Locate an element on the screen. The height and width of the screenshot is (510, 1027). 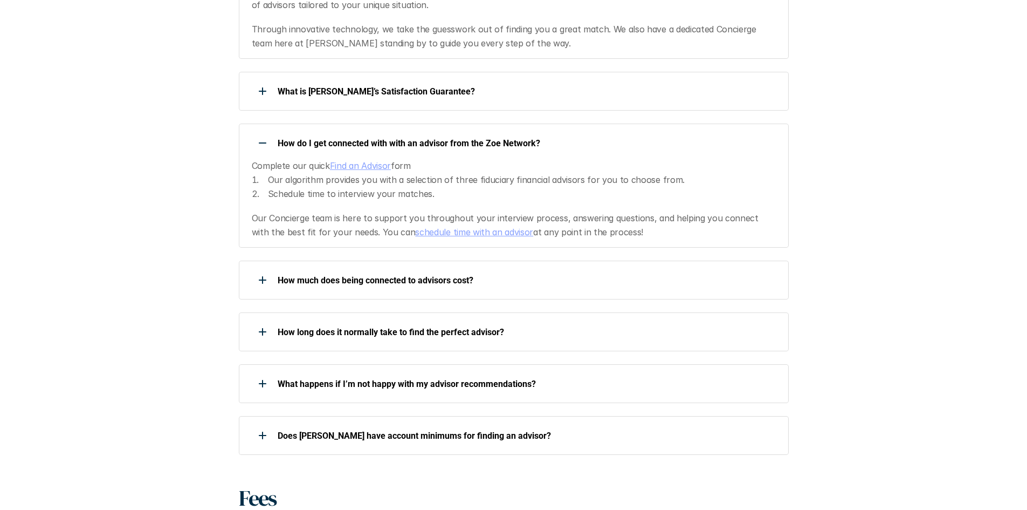
p: How long does it normally take to find the perfect advisor? is located at coordinates (526, 332).